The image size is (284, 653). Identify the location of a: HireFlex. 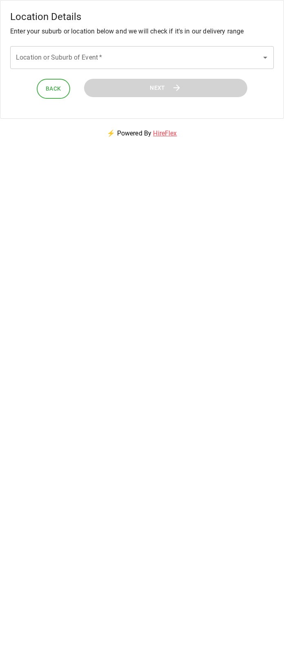
(165, 133).